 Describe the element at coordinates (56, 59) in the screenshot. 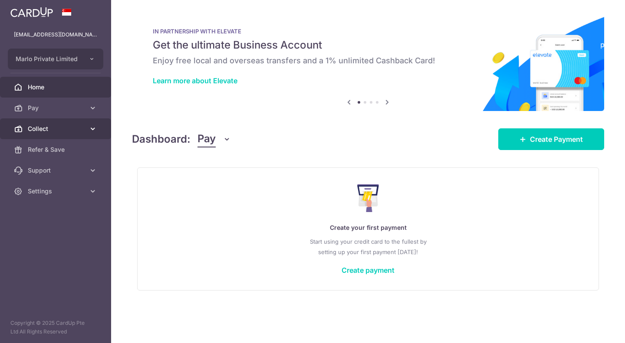

I see `button: Marlo Private Limited` at that location.